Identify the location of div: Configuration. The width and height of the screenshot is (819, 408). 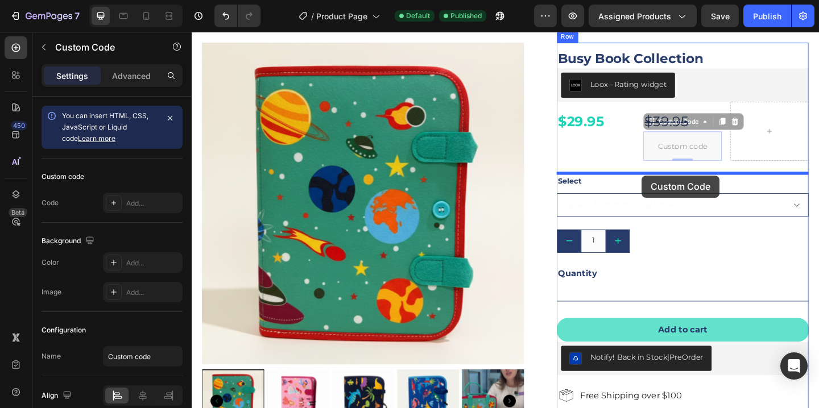
(64, 330).